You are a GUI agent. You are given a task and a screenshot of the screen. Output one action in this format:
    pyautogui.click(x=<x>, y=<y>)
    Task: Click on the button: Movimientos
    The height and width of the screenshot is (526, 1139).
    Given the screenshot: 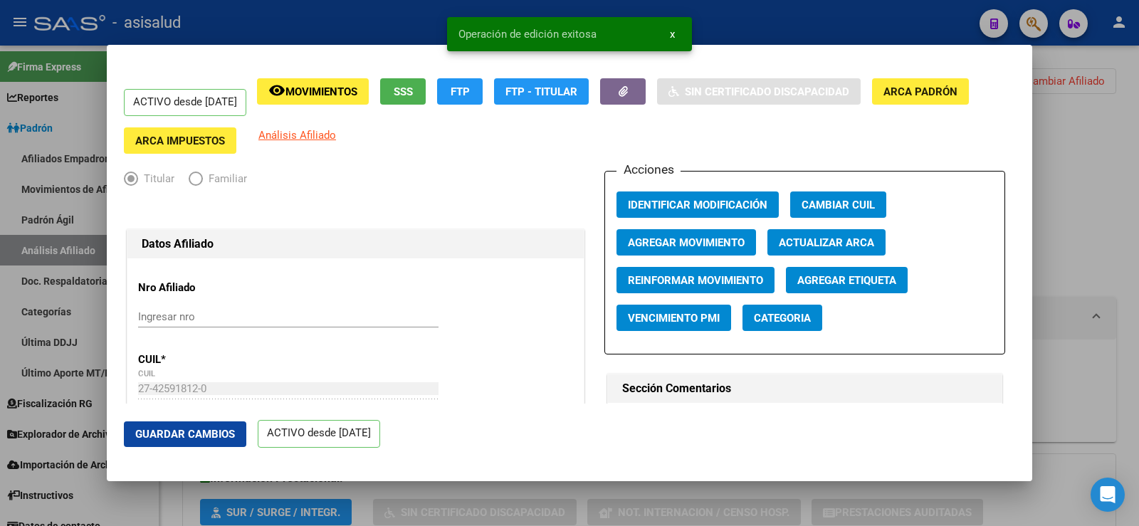 What is the action you would take?
    pyautogui.click(x=313, y=91)
    